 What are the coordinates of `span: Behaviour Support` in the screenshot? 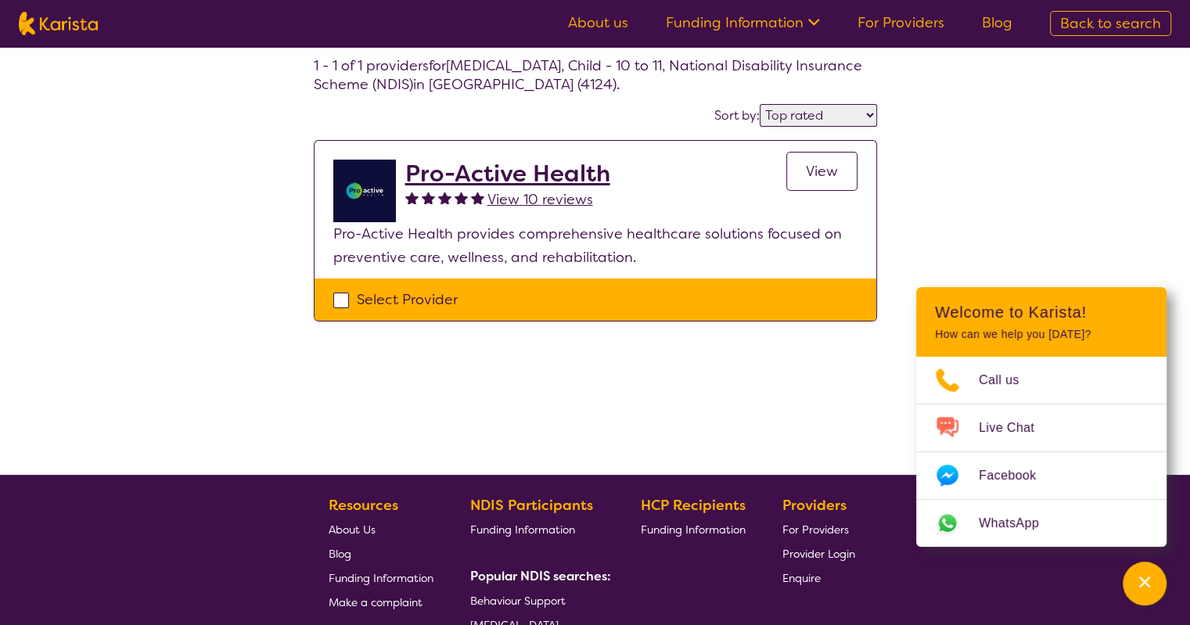 It's located at (518, 601).